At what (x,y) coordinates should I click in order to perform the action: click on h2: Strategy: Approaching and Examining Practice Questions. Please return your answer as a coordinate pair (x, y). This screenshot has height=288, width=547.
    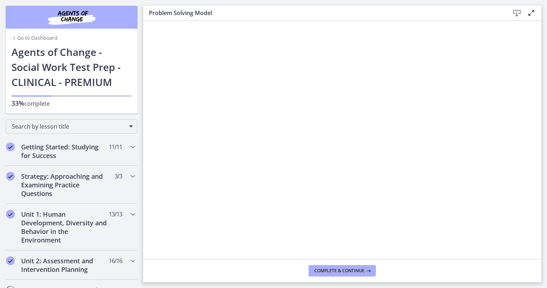
    Looking at the image, I should click on (65, 185).